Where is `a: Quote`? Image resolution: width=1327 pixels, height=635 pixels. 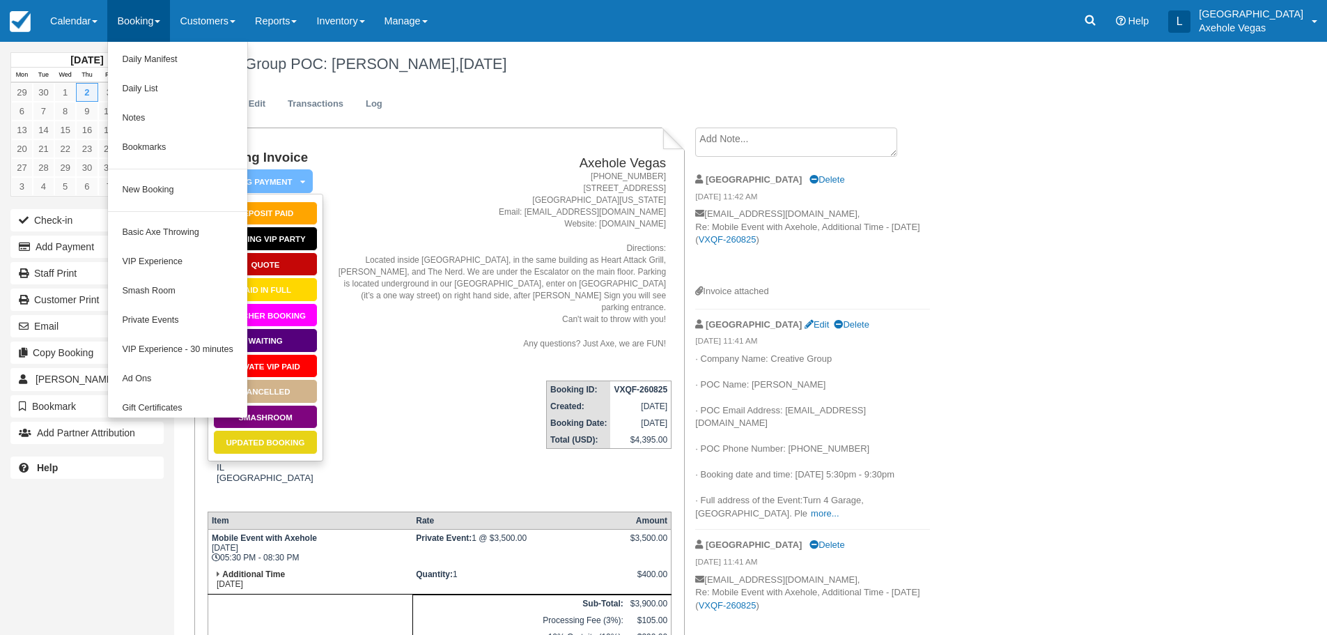
a: Quote is located at coordinates (265, 264).